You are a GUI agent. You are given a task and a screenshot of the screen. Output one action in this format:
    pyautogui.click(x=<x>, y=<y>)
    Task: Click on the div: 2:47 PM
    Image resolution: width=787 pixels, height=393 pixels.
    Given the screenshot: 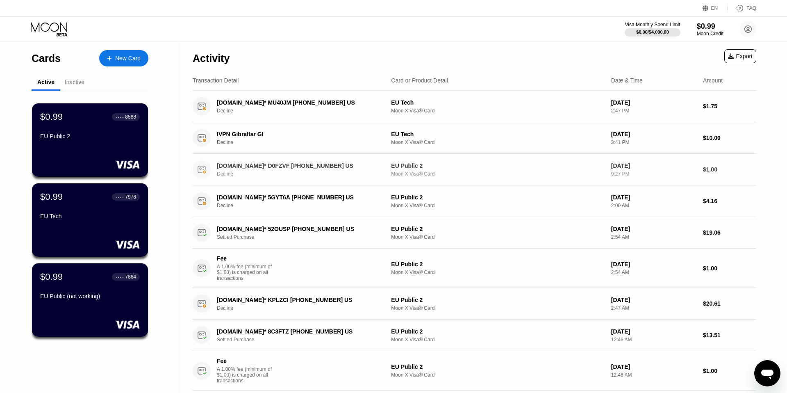 What is the action you would take?
    pyautogui.click(x=654, y=111)
    